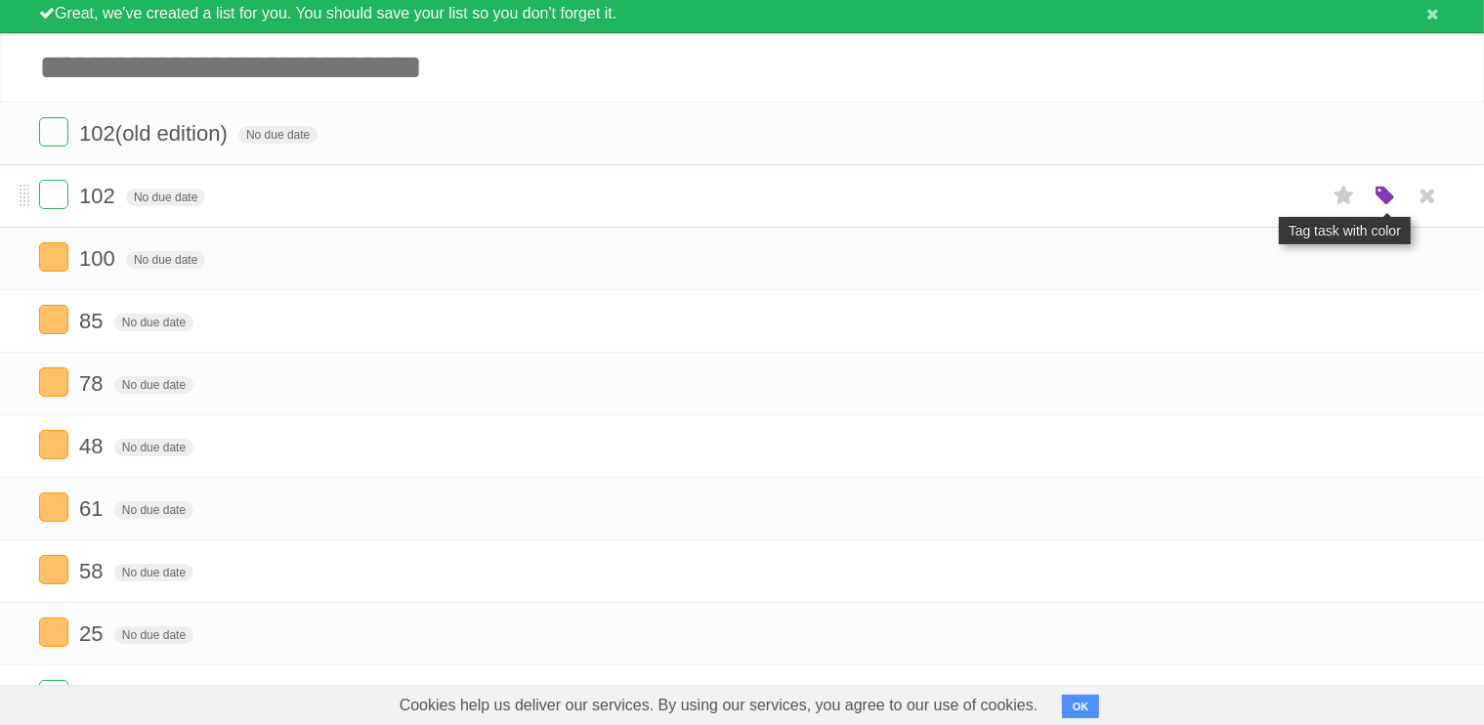 The image size is (1484, 725). Describe the element at coordinates (93, 383) in the screenshot. I see `span: 78` at that location.